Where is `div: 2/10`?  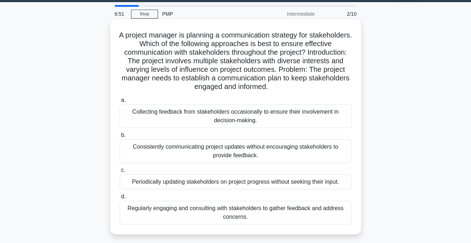
div: 2/10 is located at coordinates (340, 14).